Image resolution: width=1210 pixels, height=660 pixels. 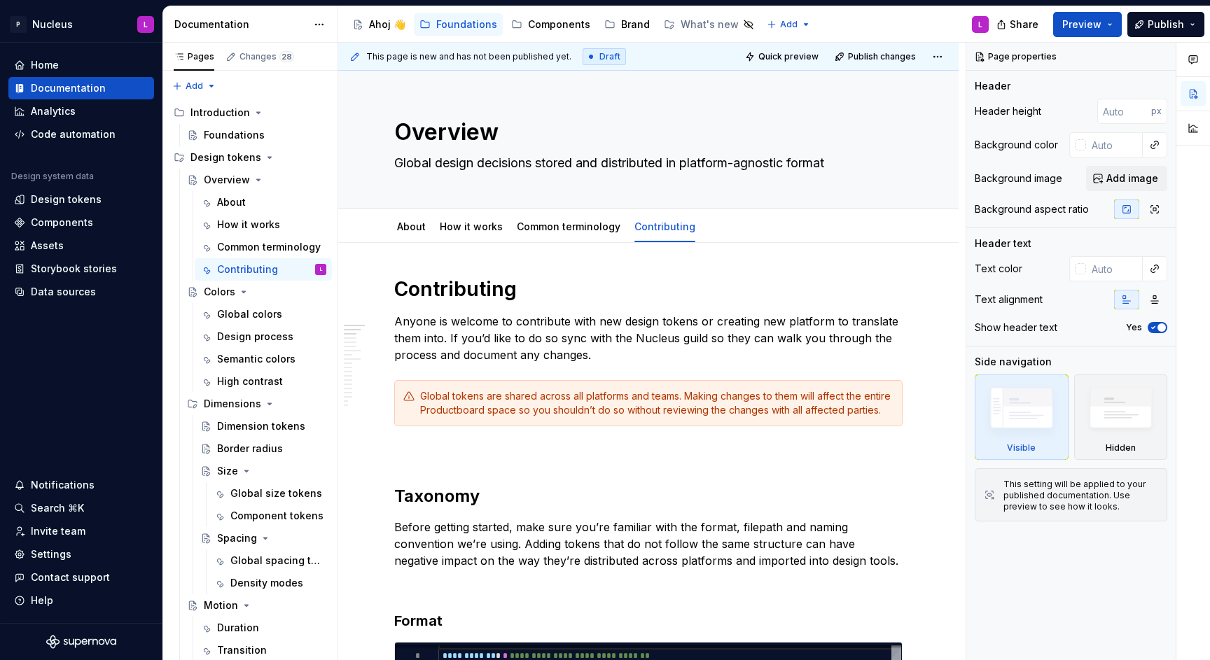 What do you see at coordinates (221, 606) in the screenshot?
I see `div: Motion` at bounding box center [221, 606].